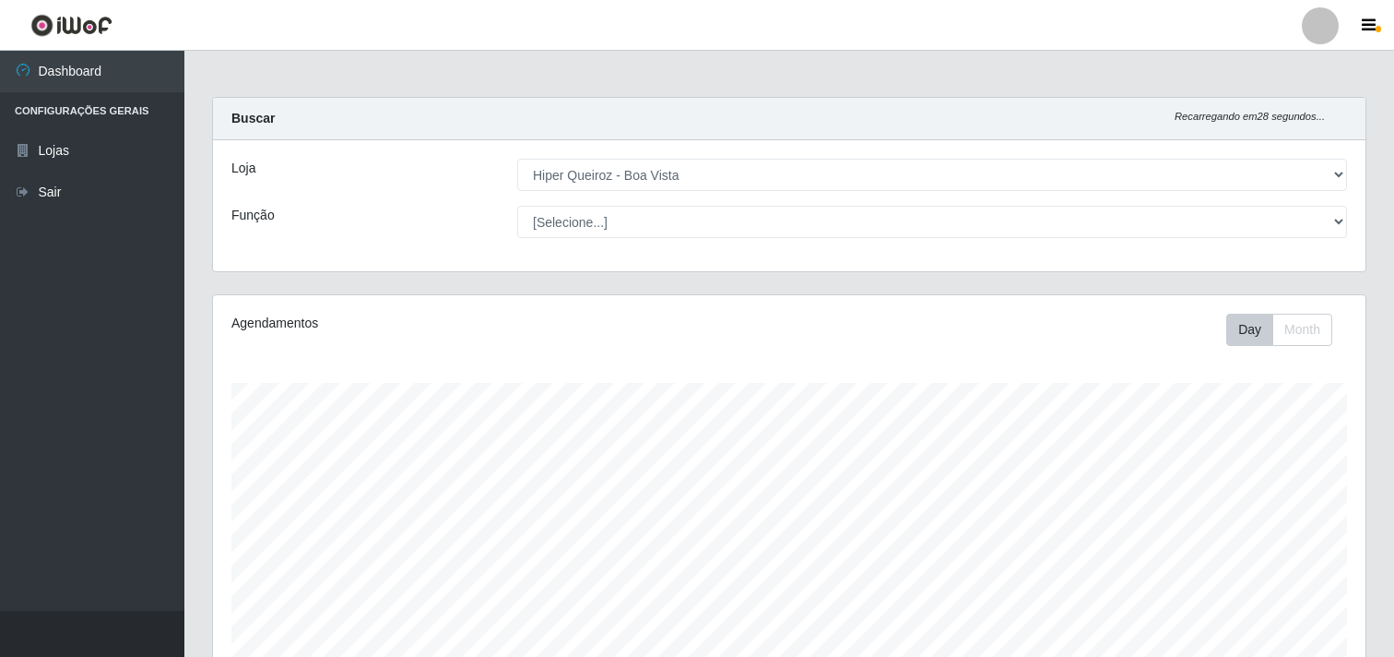  I want to click on button: Day, so click(1250, 329).